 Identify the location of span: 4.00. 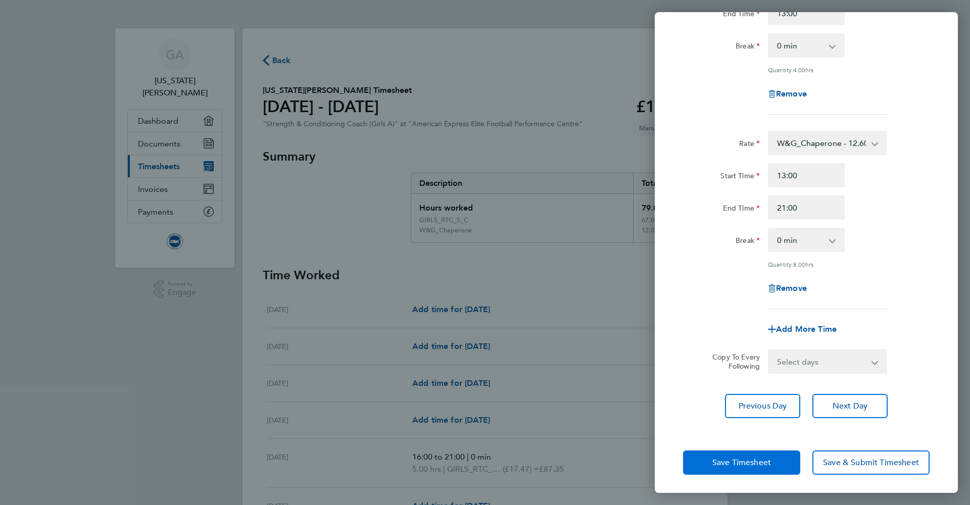
(799, 70).